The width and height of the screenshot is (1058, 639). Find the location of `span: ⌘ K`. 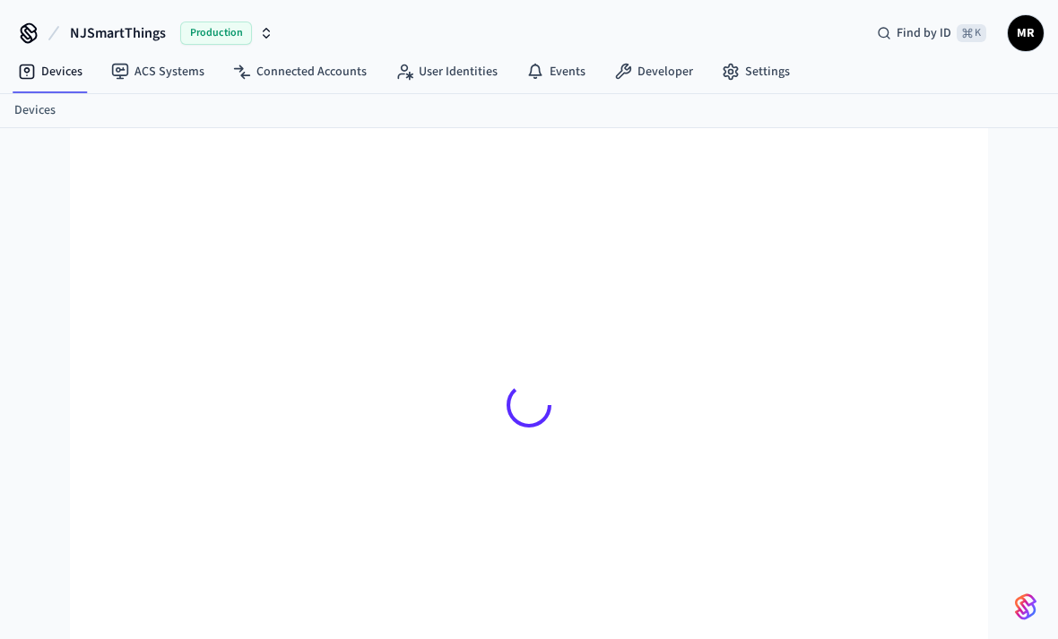

span: ⌘ K is located at coordinates (971, 33).